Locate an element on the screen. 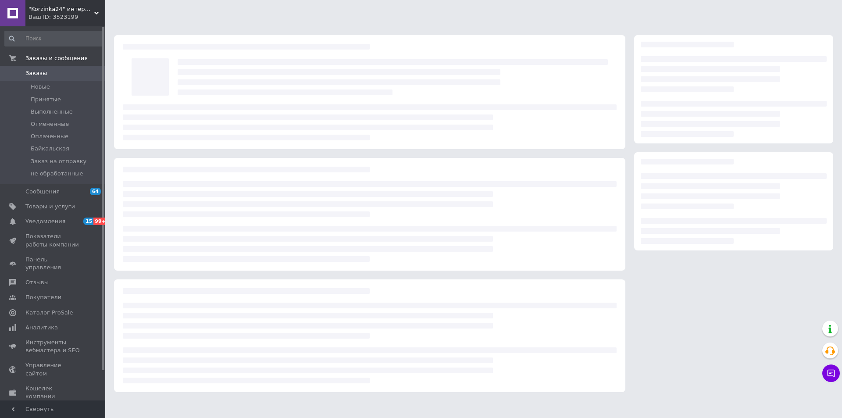 The height and width of the screenshot is (418, 842). span: Сообщения is located at coordinates (43, 192).